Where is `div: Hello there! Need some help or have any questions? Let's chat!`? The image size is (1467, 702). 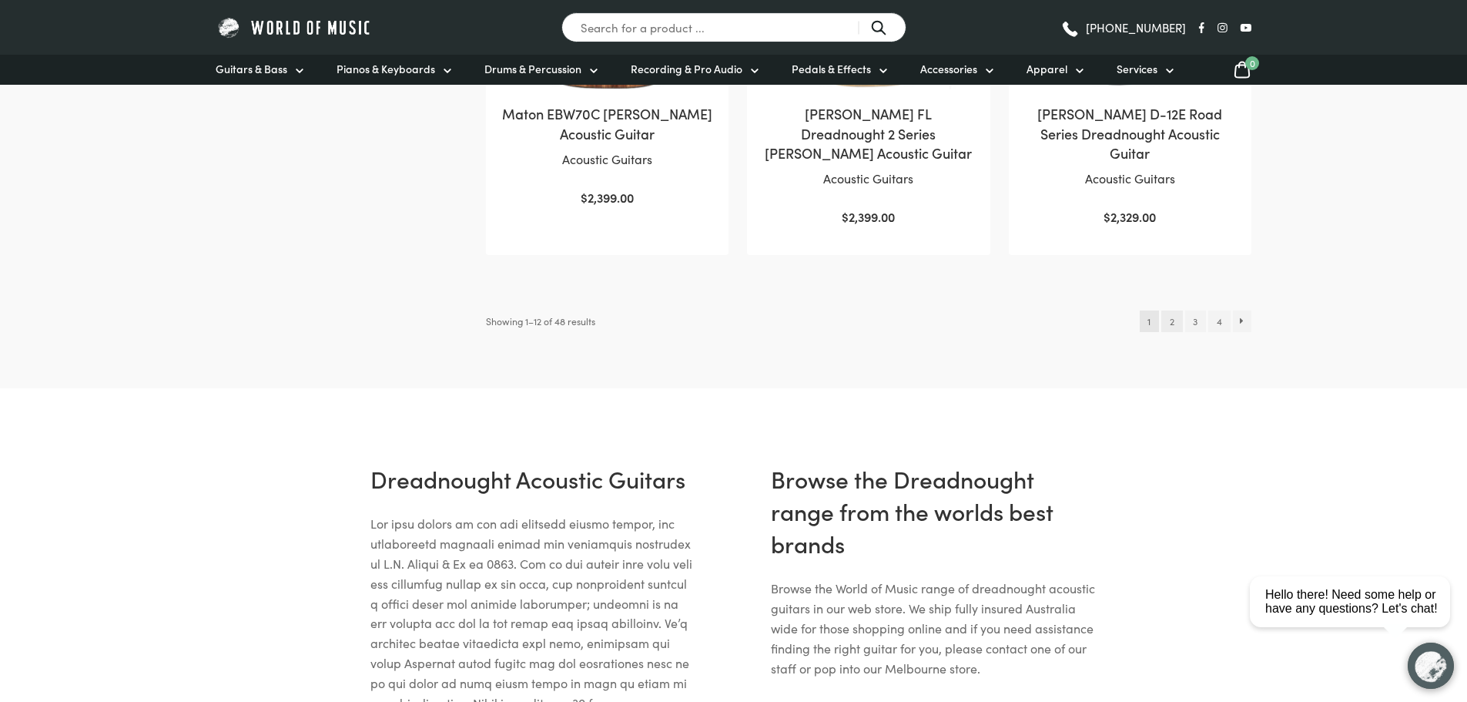
div: Hello there! Need some help or have any questions? Let's chat! is located at coordinates (110, 69).